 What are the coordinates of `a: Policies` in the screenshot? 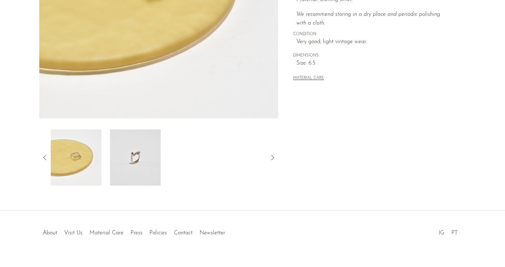 It's located at (158, 233).